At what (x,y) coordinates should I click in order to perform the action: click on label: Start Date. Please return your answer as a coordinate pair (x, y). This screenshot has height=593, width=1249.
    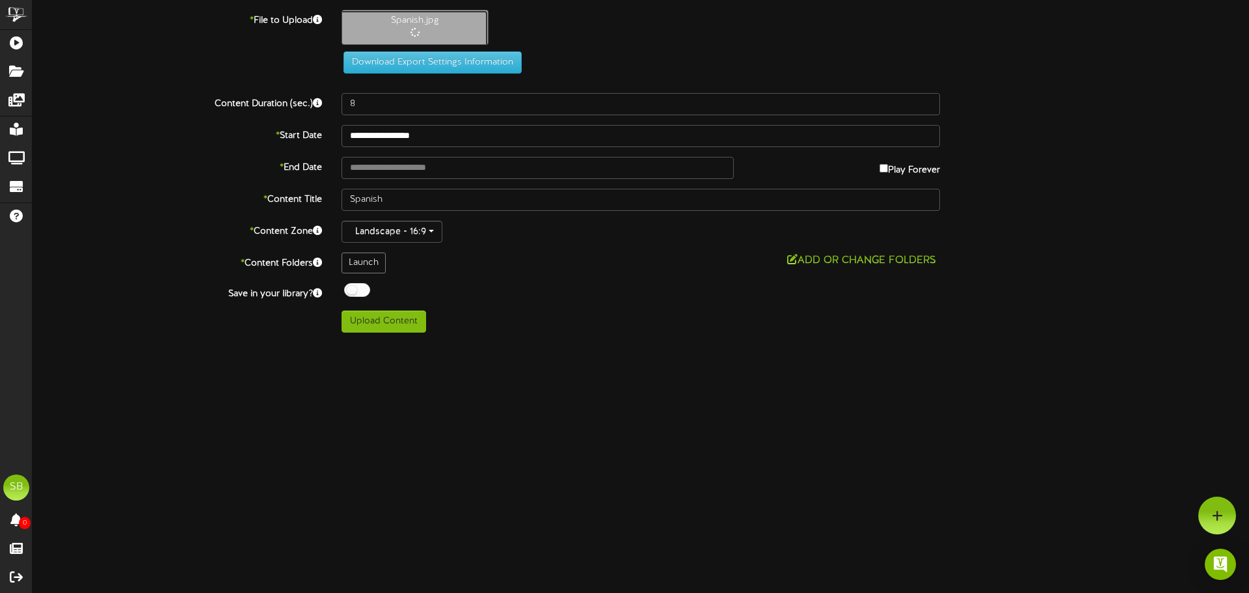
    Looking at the image, I should click on (177, 133).